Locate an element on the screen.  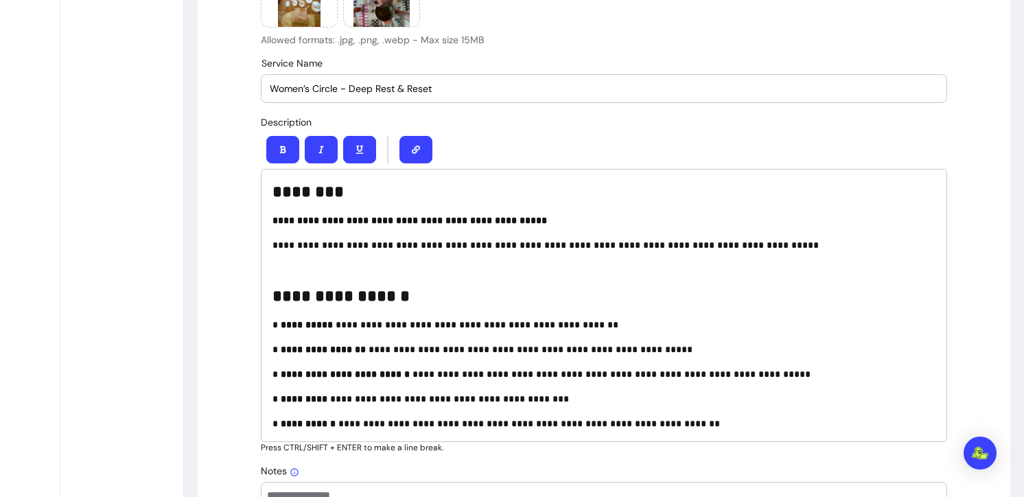
span: Description is located at coordinates (286, 122).